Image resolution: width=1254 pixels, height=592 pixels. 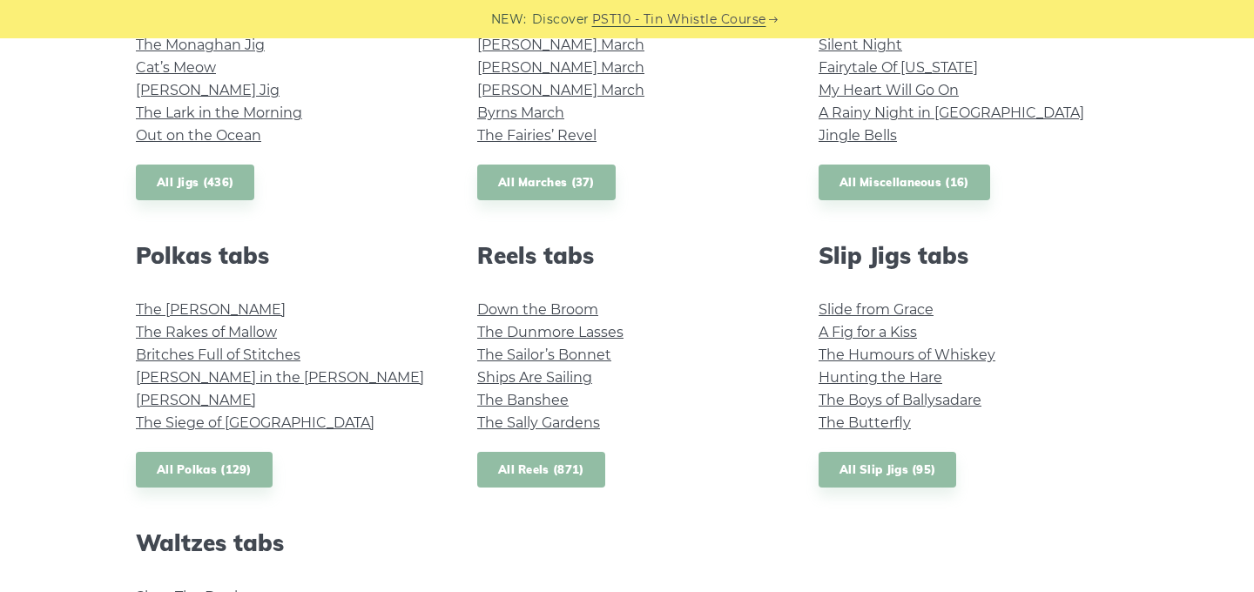 I want to click on h2: Reels tabs, so click(x=627, y=255).